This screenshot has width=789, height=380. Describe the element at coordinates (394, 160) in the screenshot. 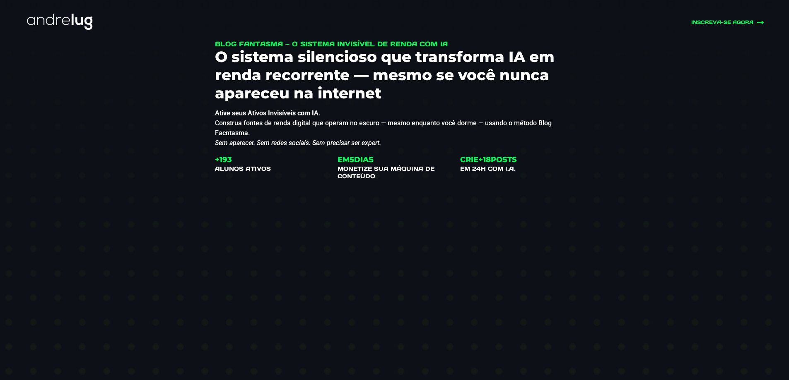

I see `div: EM DIAS` at that location.